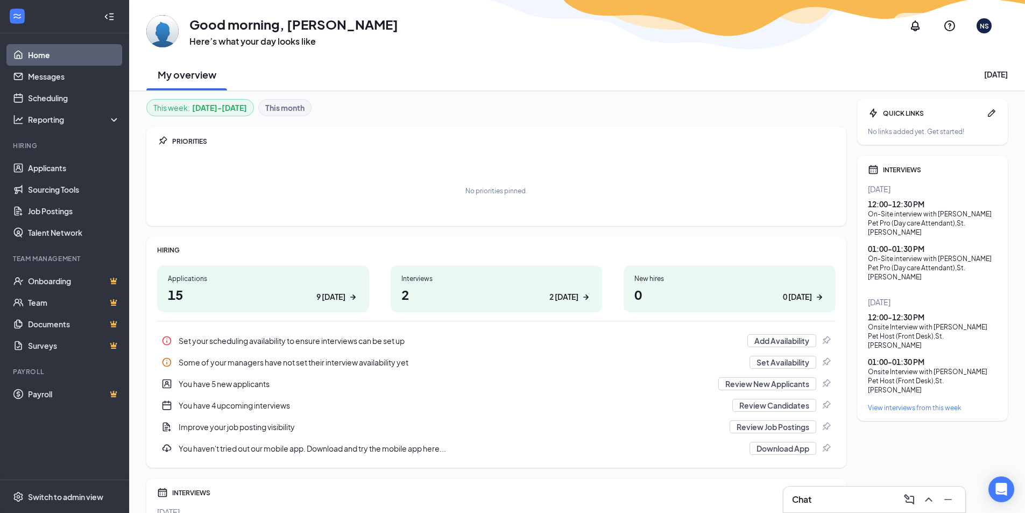 This screenshot has height=513, width=1025. What do you see at coordinates (74, 324) in the screenshot?
I see `a: DocumentsCrown` at bounding box center [74, 324].